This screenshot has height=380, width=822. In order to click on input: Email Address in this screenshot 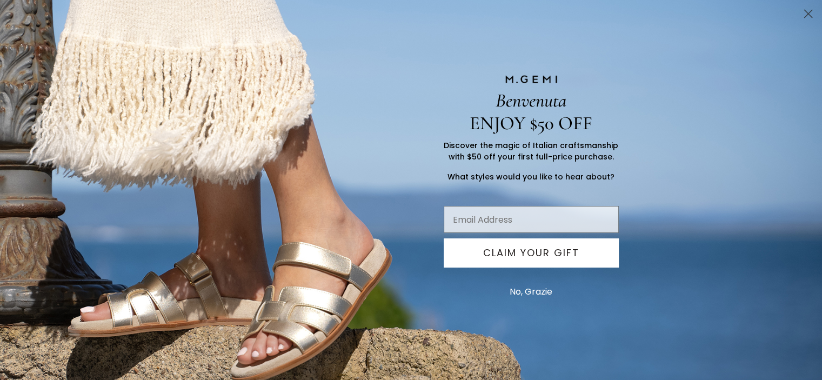, I will do `click(532, 220)`.